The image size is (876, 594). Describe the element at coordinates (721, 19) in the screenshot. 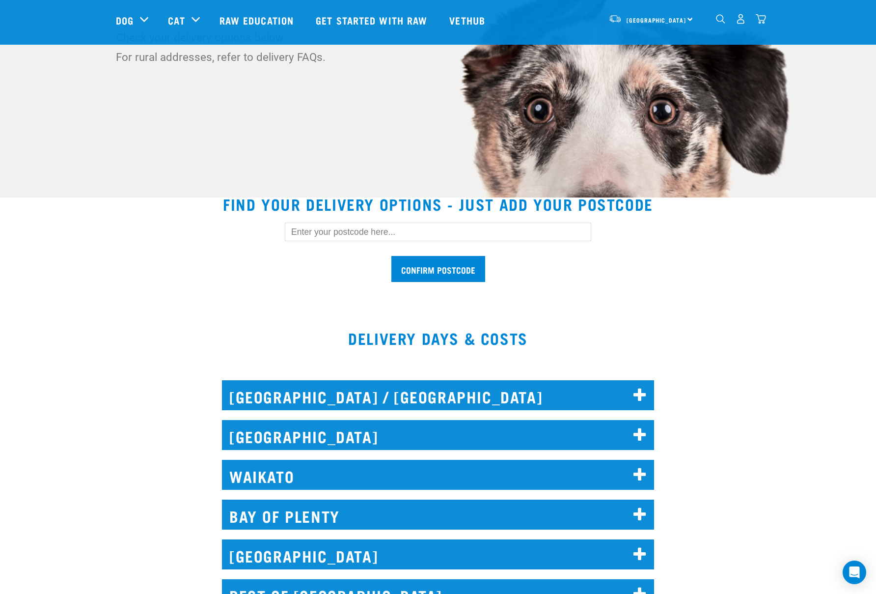

I see `img: home-icon-1@2x.png` at that location.